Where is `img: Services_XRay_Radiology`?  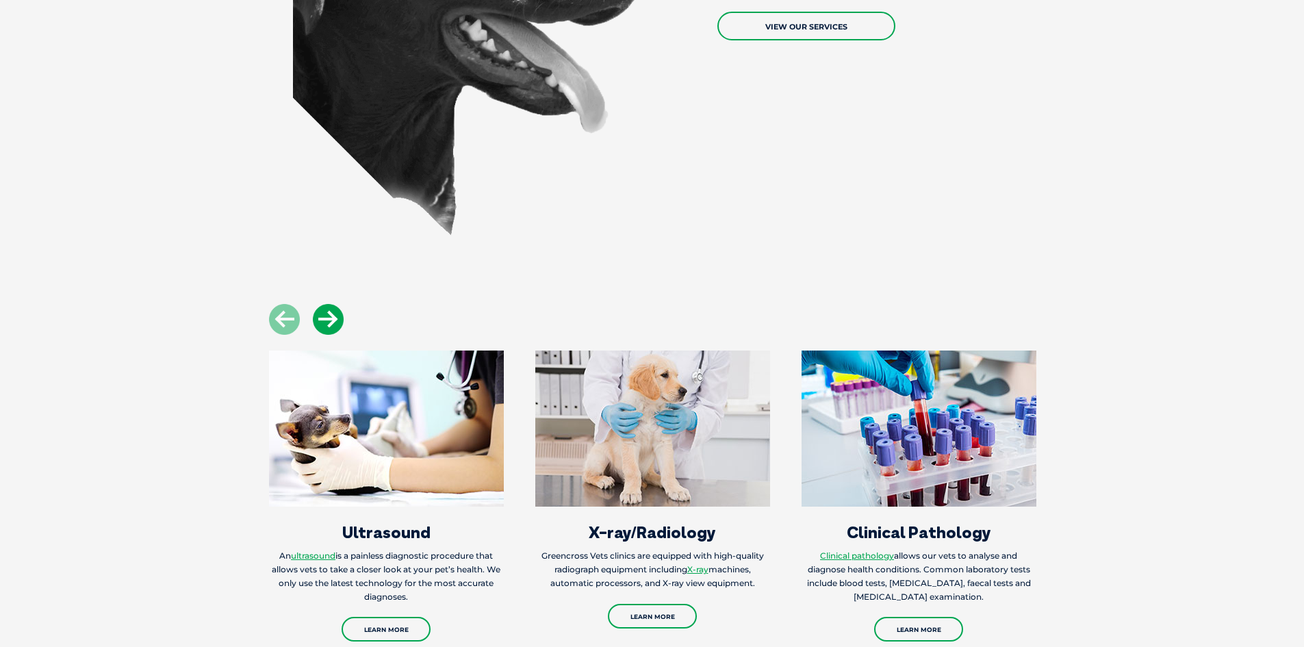 img: Services_XRay_Radiology is located at coordinates (652, 429).